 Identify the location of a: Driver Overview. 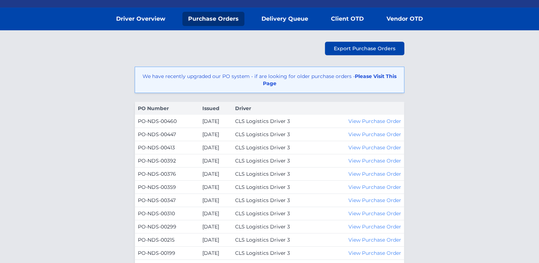
(141, 19).